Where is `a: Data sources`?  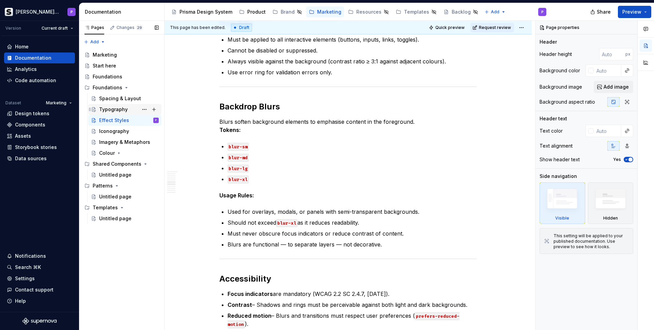 a: Data sources is located at coordinates (40, 158).